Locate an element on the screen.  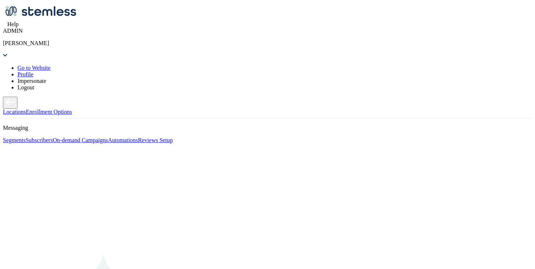
img: icon-arrow-back-accent-c549486e.svg is located at coordinates (10, 102).